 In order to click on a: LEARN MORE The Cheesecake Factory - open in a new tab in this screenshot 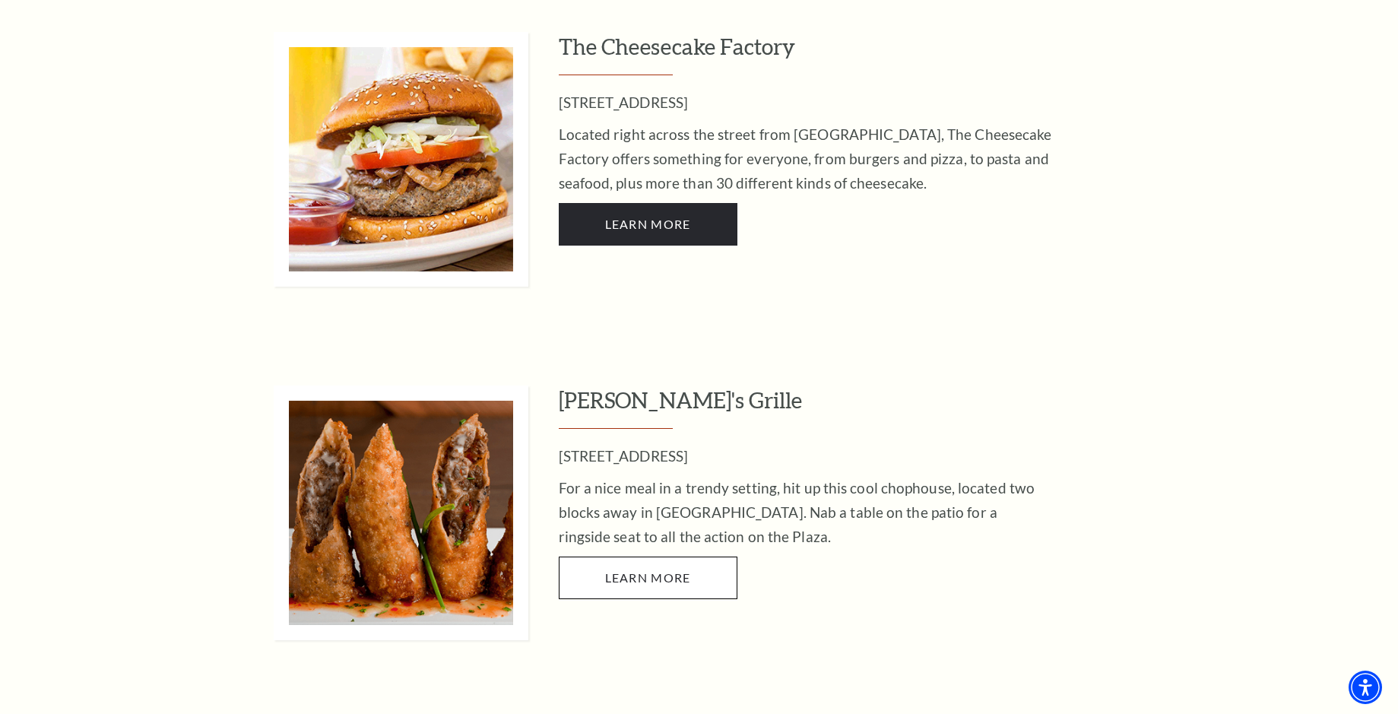, I will do `click(648, 224)`.